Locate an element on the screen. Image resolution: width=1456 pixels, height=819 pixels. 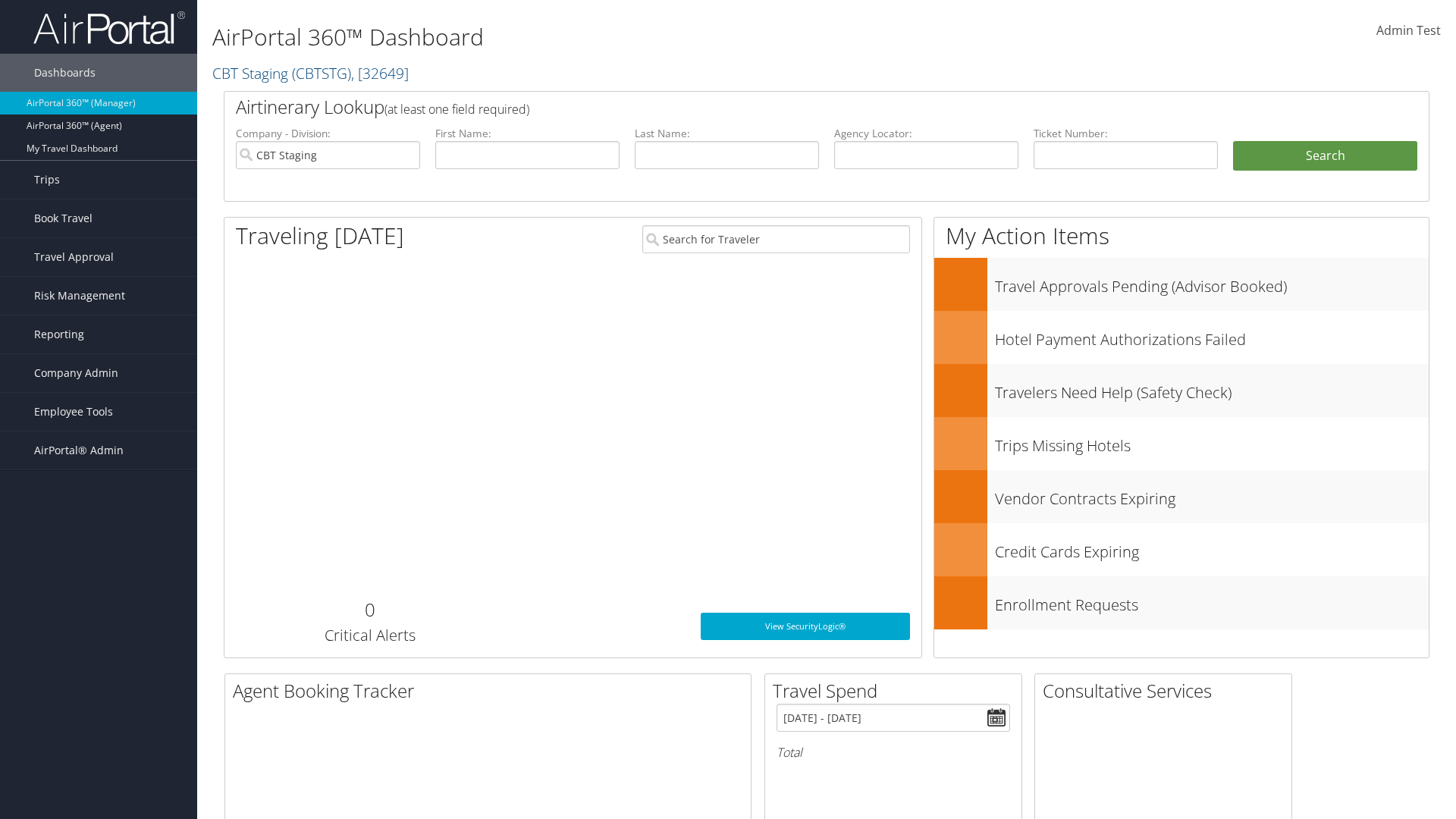
h1: AirPortal 360™ Dashboard is located at coordinates (622, 37).